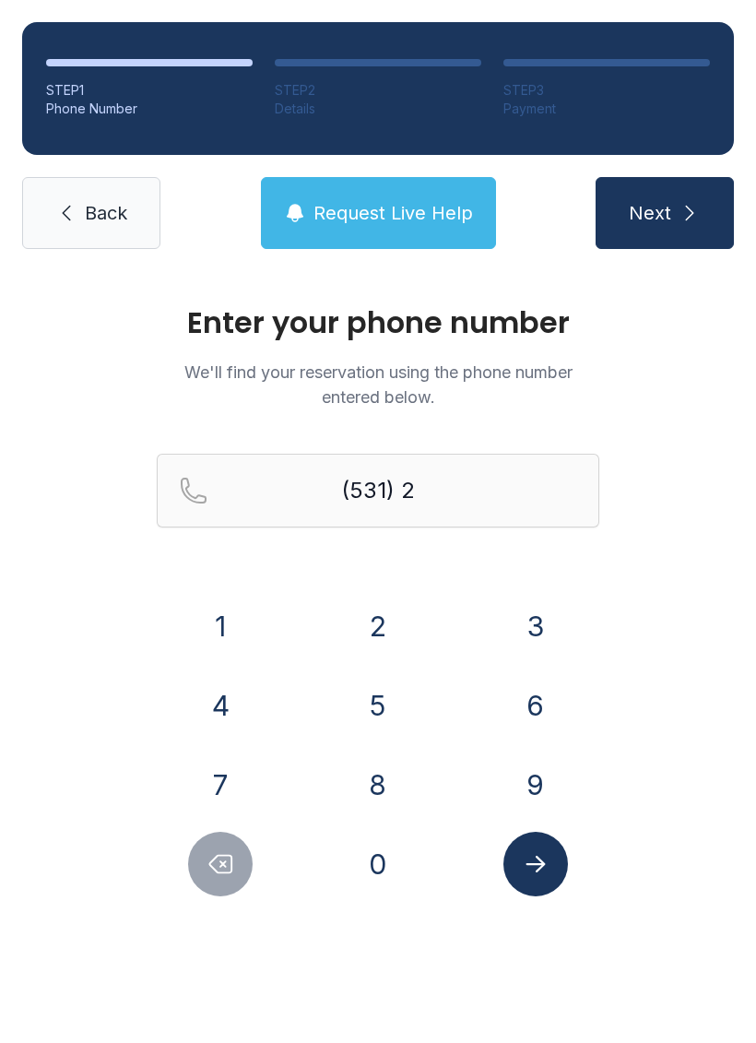  I want to click on h1: Enter your phone number, so click(378, 323).